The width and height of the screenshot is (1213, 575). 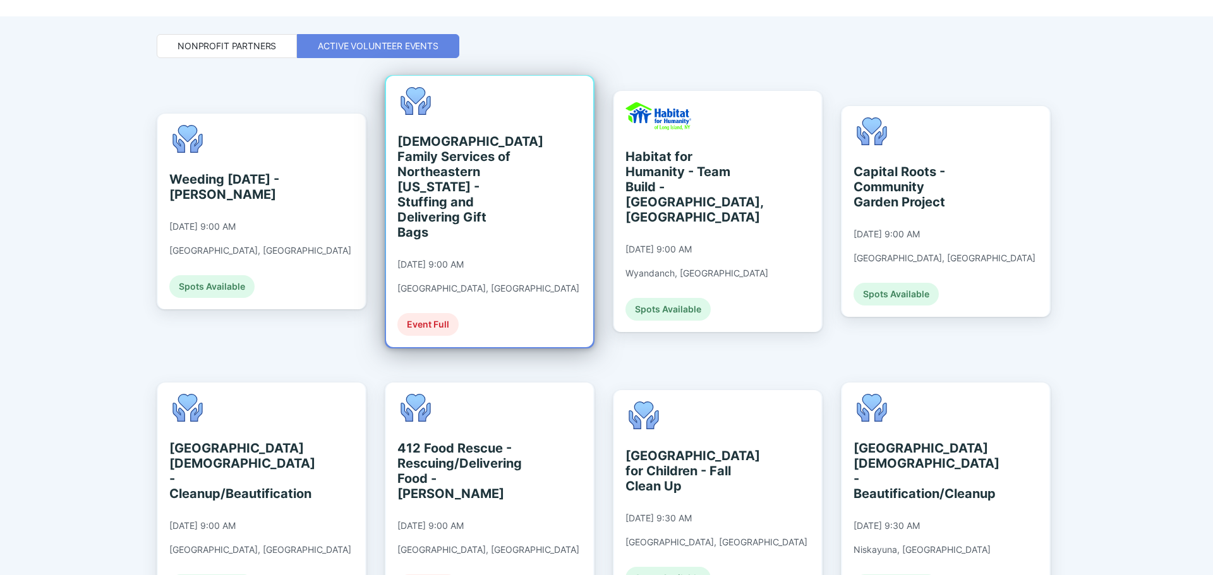 I want to click on div: Event Full, so click(x=428, y=325).